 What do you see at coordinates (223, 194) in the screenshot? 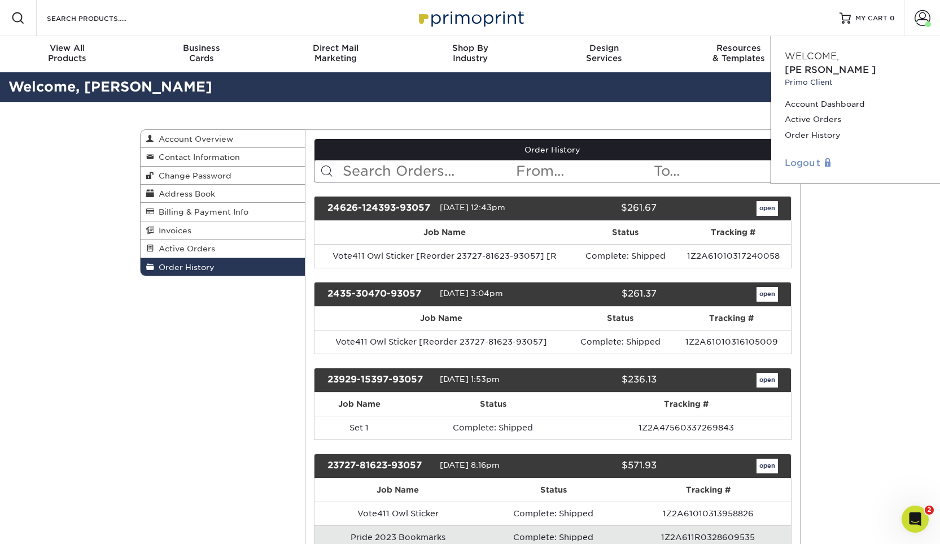
I see `a: Address Book` at bounding box center [223, 194].